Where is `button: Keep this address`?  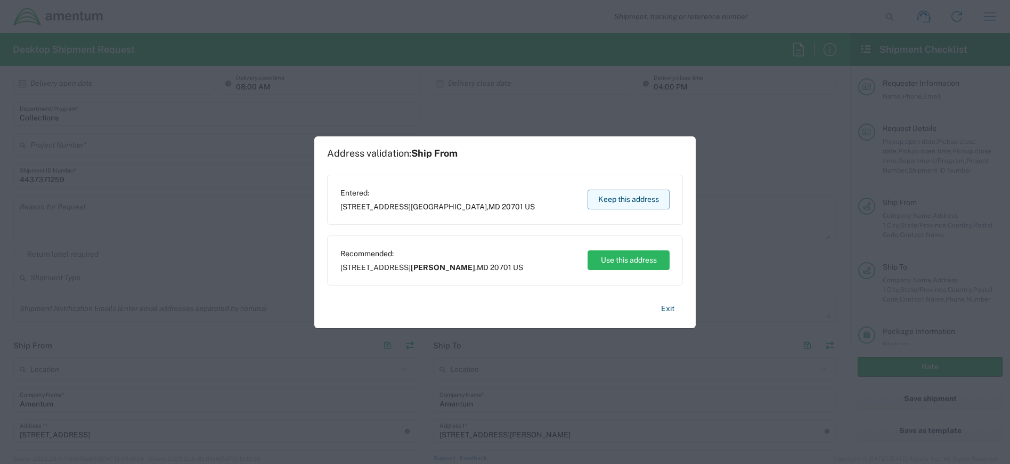
button: Keep this address is located at coordinates (629, 199).